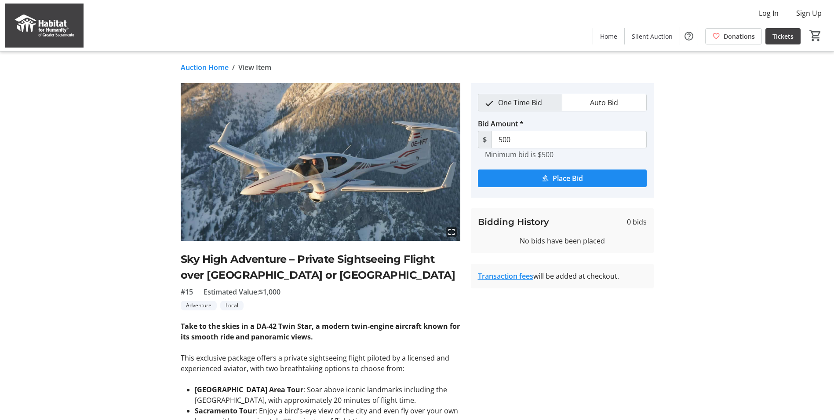 The width and height of the screenshot is (834, 420). What do you see at coordinates (783, 36) in the screenshot?
I see `a: Tickets` at bounding box center [783, 36].